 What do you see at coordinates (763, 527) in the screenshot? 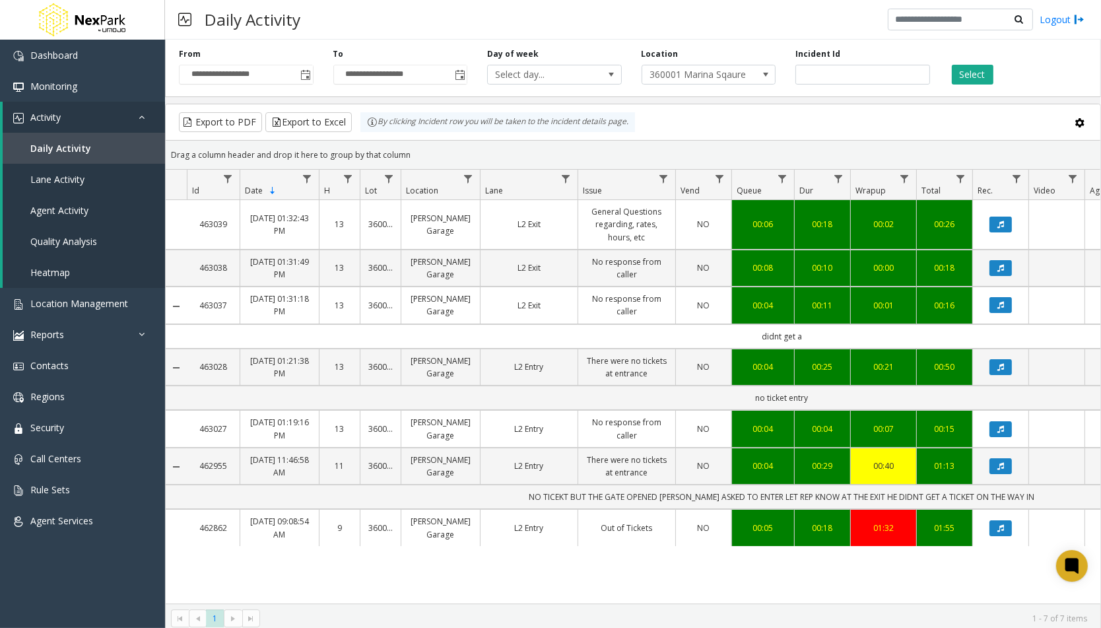
I see `a: 00:05` at bounding box center [763, 527].